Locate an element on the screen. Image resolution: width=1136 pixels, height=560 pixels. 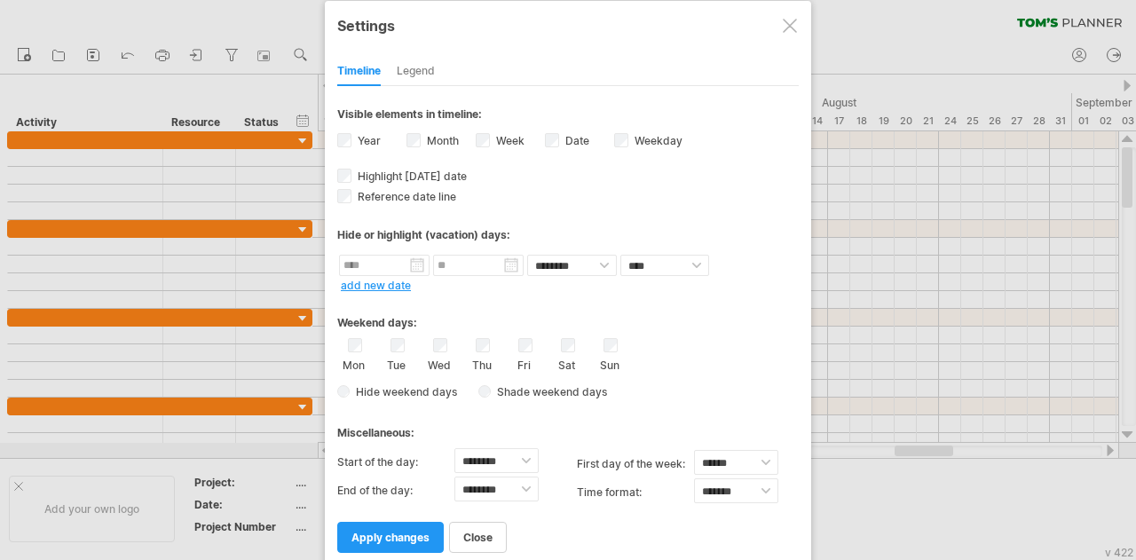
label: Year is located at coordinates (367, 140).